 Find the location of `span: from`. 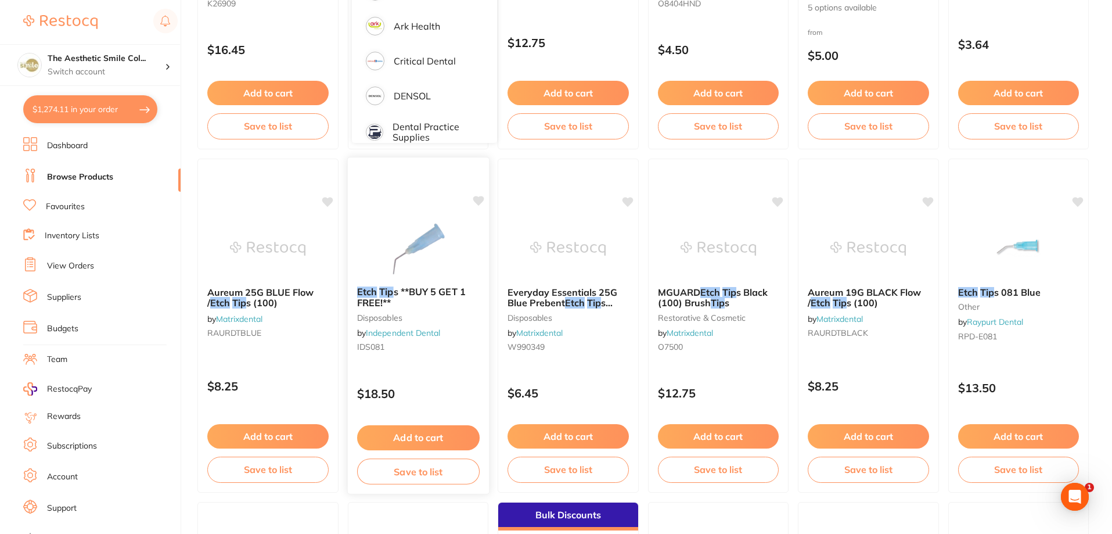

span: from is located at coordinates (815, 32).